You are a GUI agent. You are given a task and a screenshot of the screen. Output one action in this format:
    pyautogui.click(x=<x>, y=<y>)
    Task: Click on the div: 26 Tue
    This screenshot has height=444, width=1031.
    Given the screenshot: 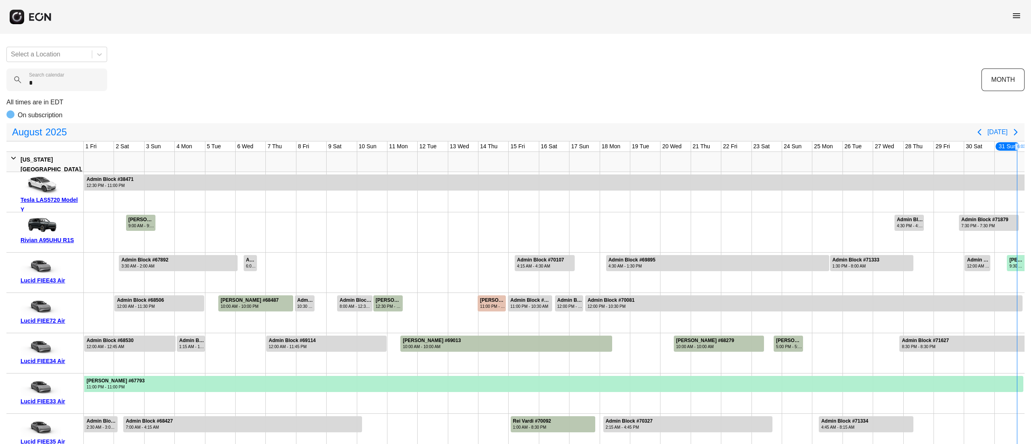 What is the action you would take?
    pyautogui.click(x=853, y=146)
    